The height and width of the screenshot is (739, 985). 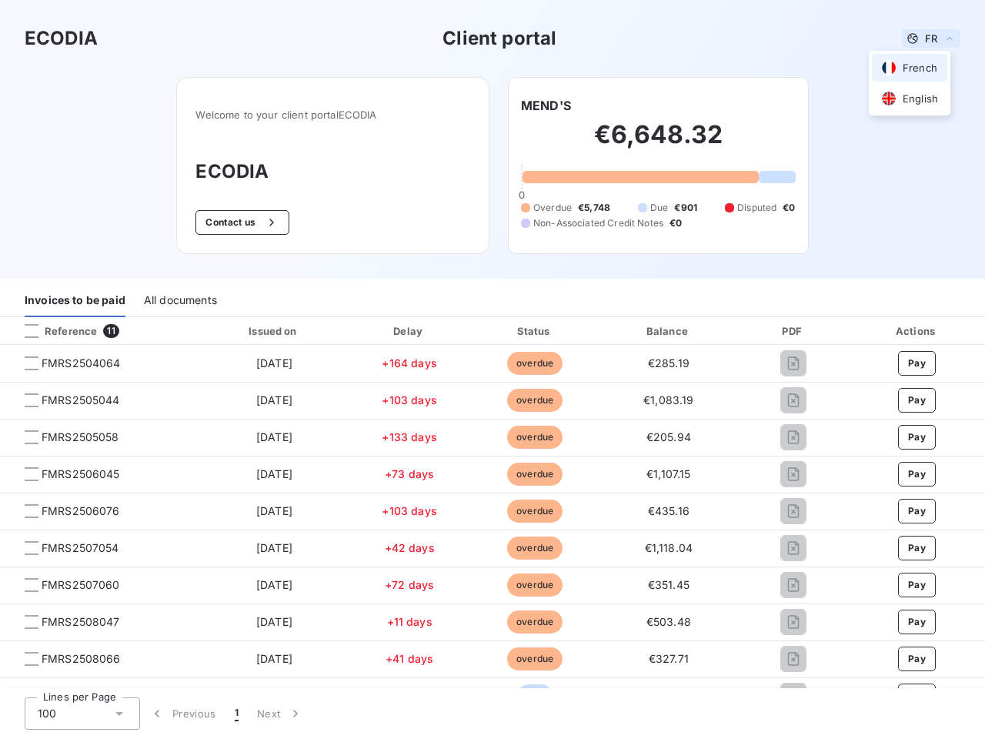 I want to click on span: Non-Associated Credit Notes, so click(x=598, y=223).